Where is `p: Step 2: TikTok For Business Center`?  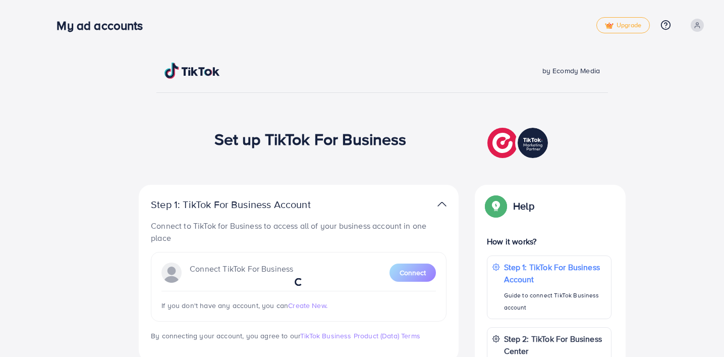 p: Step 2: TikTok For Business Center is located at coordinates (555, 345).